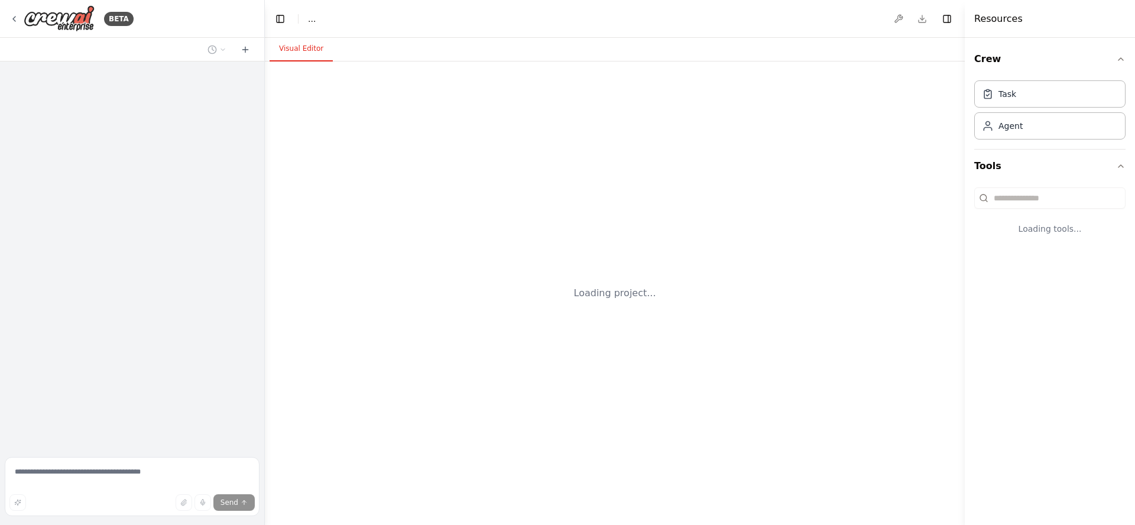  What do you see at coordinates (229, 503) in the screenshot?
I see `span: Send` at bounding box center [229, 503].